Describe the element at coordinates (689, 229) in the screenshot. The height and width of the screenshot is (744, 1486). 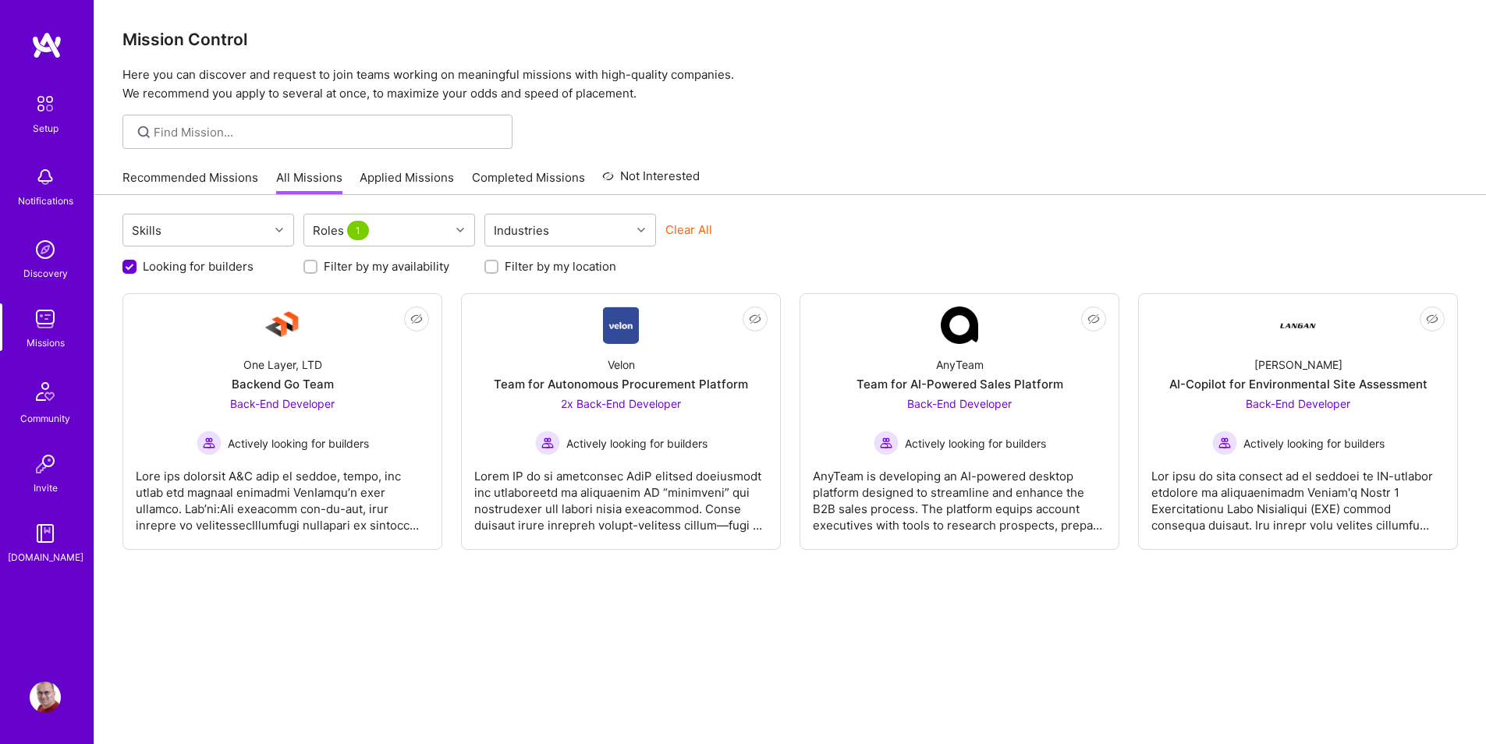
I see `button: Clear All` at that location.